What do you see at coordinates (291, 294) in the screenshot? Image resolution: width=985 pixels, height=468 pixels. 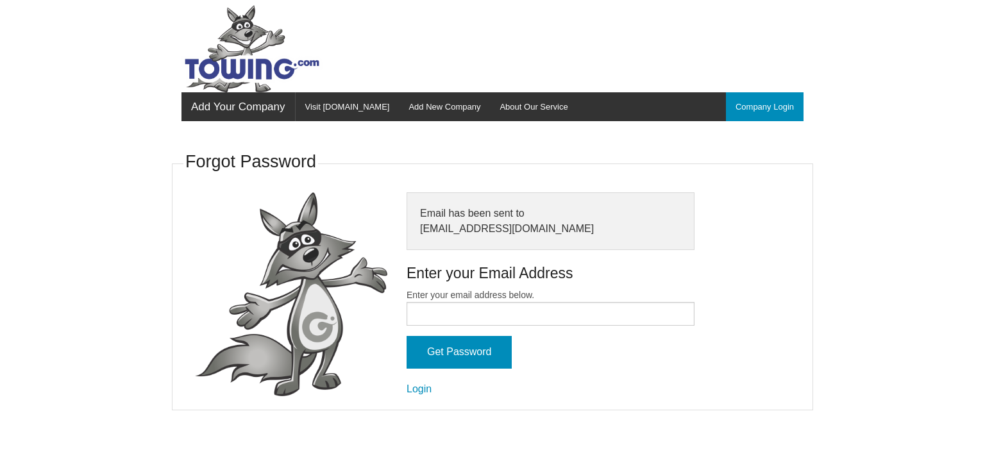 I see `img: fox-Presenting.png` at bounding box center [291, 294].